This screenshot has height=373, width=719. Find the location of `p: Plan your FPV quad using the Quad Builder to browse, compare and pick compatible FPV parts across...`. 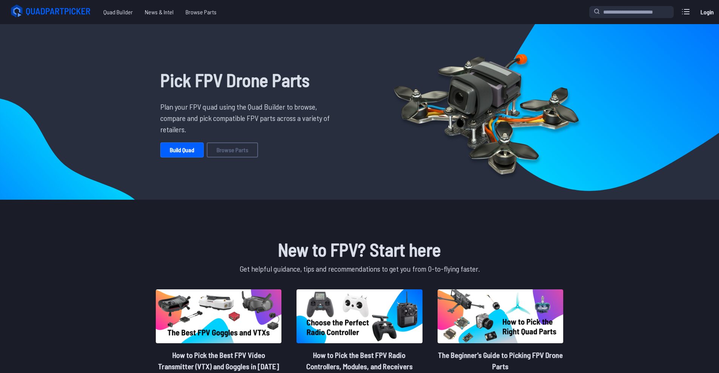

p: Plan your FPV quad using the Quad Builder to browse, compare and pick compatible FPV parts across... is located at coordinates (248, 118).